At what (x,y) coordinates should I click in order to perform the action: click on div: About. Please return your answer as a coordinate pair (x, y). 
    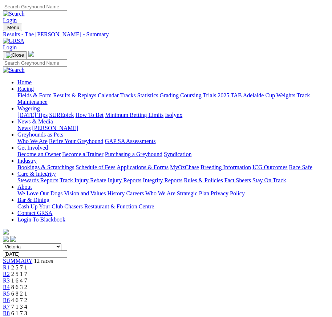
    Looking at the image, I should click on (173, 194).